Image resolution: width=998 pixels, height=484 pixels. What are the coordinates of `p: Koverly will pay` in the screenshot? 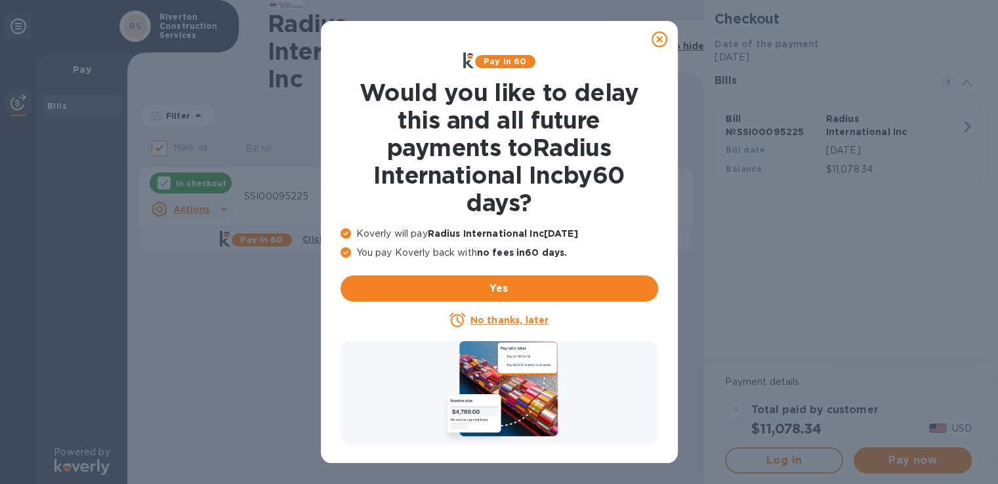 It's located at (499, 234).